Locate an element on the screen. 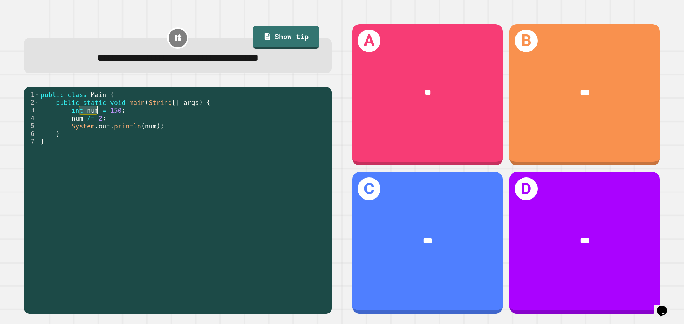  h1: D is located at coordinates (526, 189).